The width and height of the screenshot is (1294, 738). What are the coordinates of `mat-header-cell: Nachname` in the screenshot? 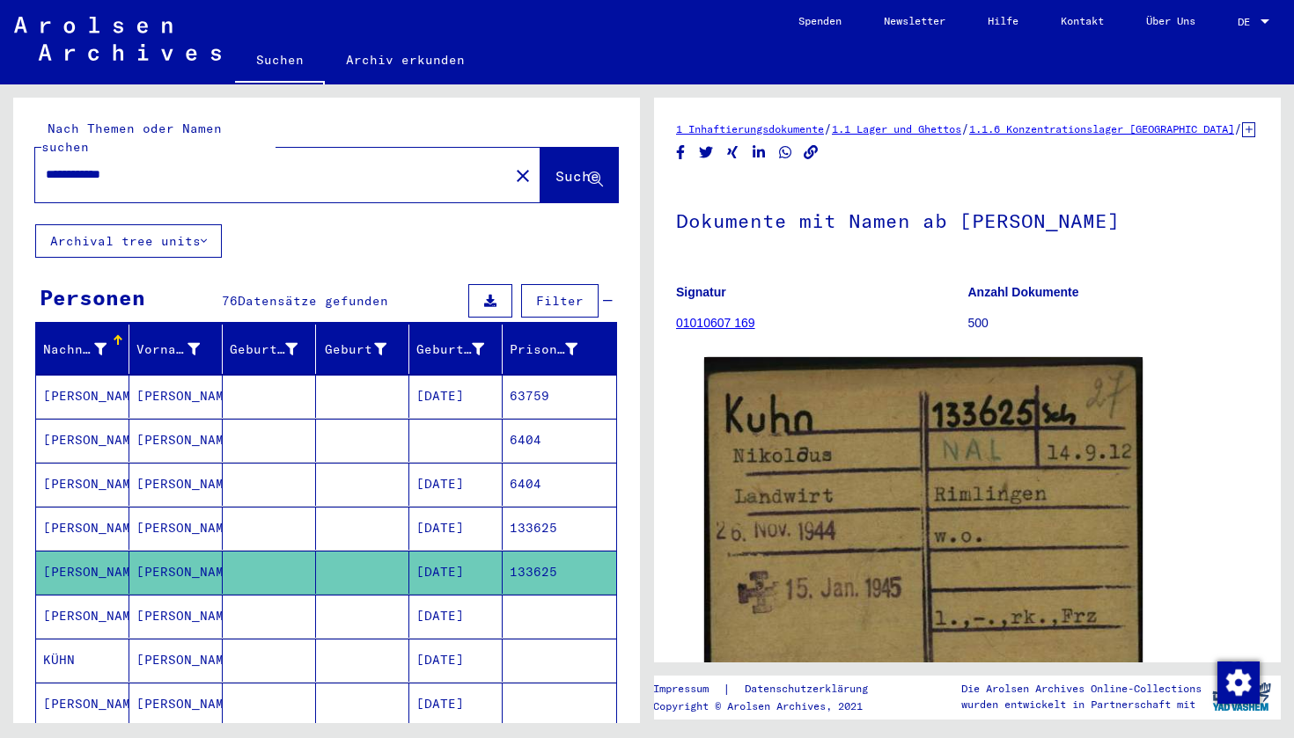 It's located at (83, 349).